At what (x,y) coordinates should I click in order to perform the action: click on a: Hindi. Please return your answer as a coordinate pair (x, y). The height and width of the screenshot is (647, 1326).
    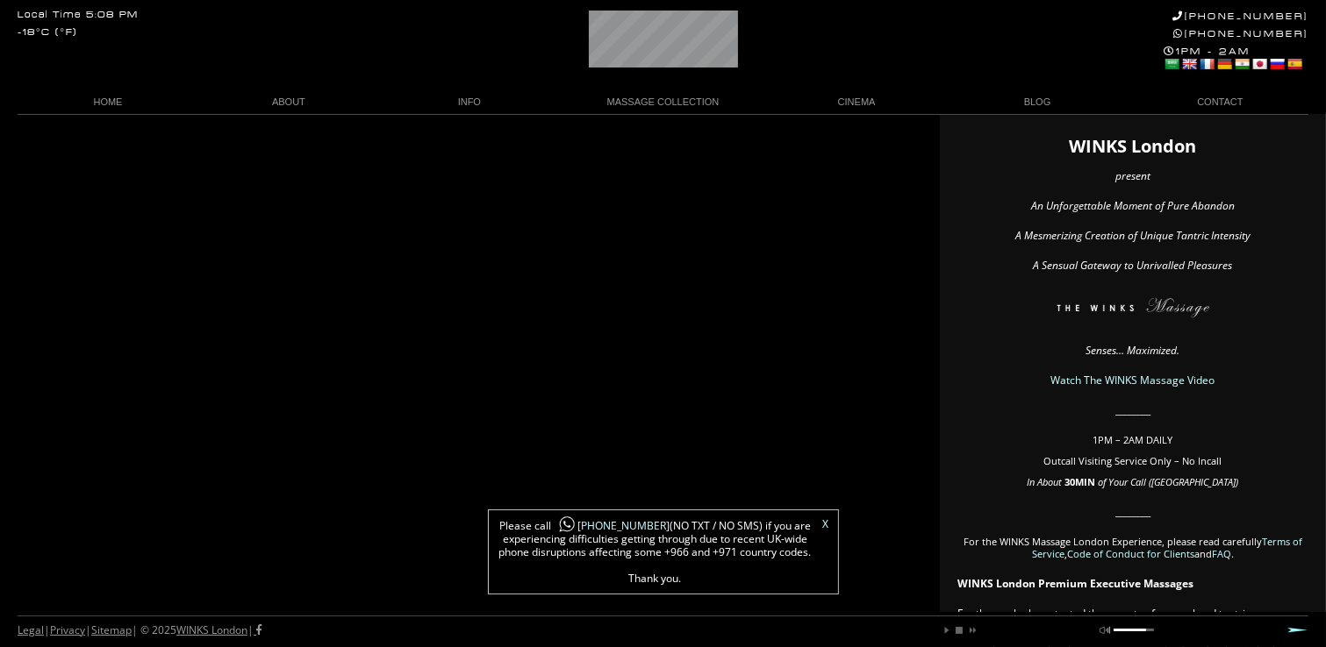
    Looking at the image, I should click on (1241, 64).